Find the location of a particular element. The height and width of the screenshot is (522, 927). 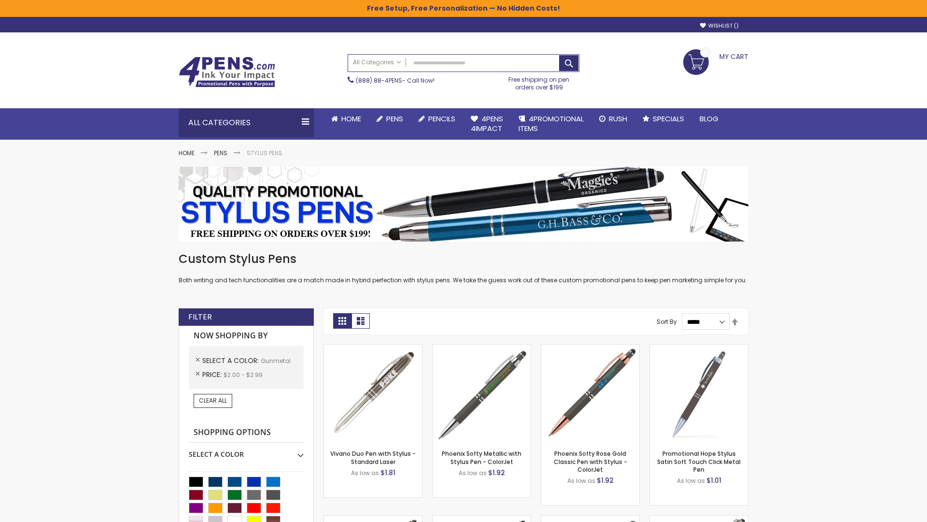

span: Pens is located at coordinates (395, 118).